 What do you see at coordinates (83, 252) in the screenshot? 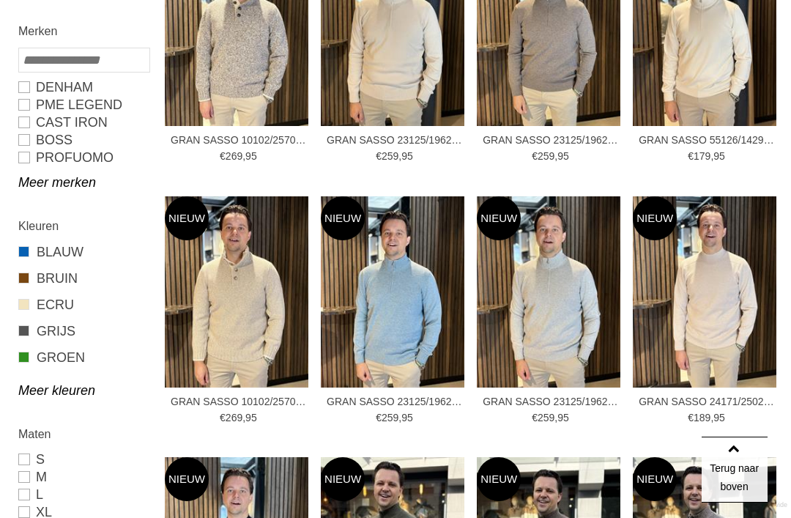
I see `a: BLAUW` at bounding box center [83, 252].